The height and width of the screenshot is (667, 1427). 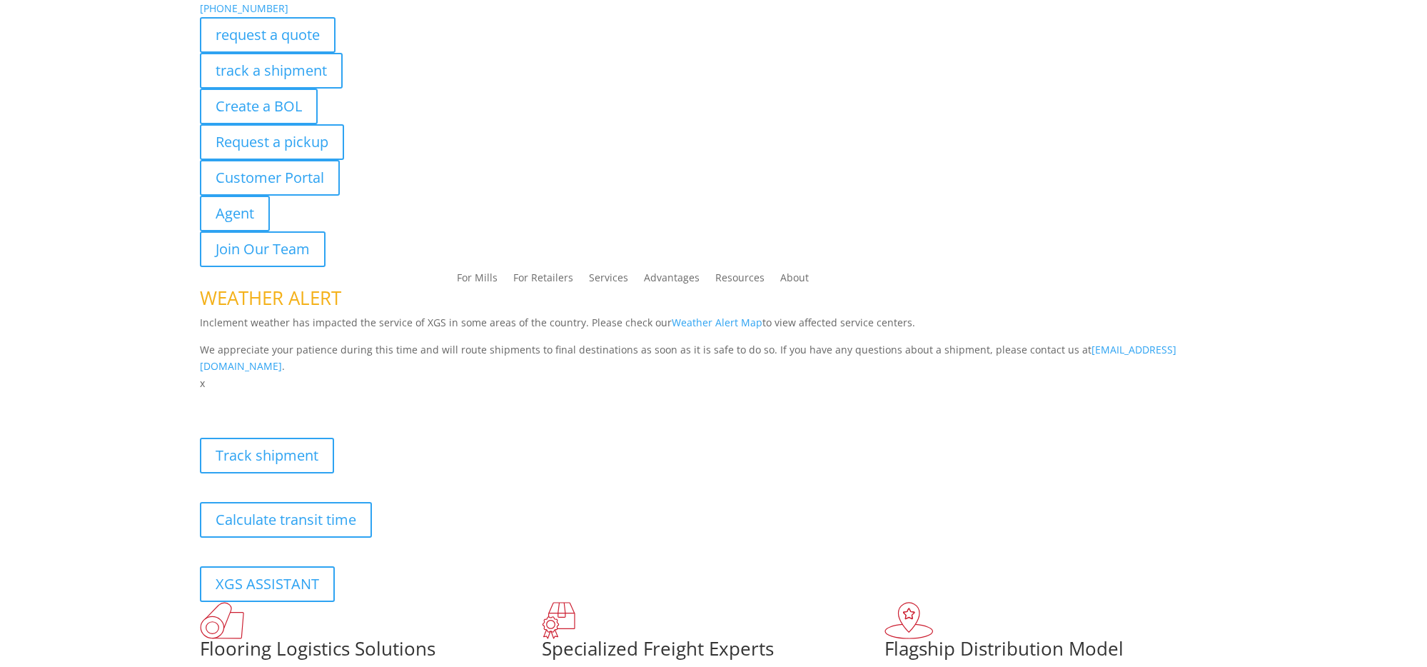 What do you see at coordinates (795, 281) in the screenshot?
I see `a: About` at bounding box center [795, 281].